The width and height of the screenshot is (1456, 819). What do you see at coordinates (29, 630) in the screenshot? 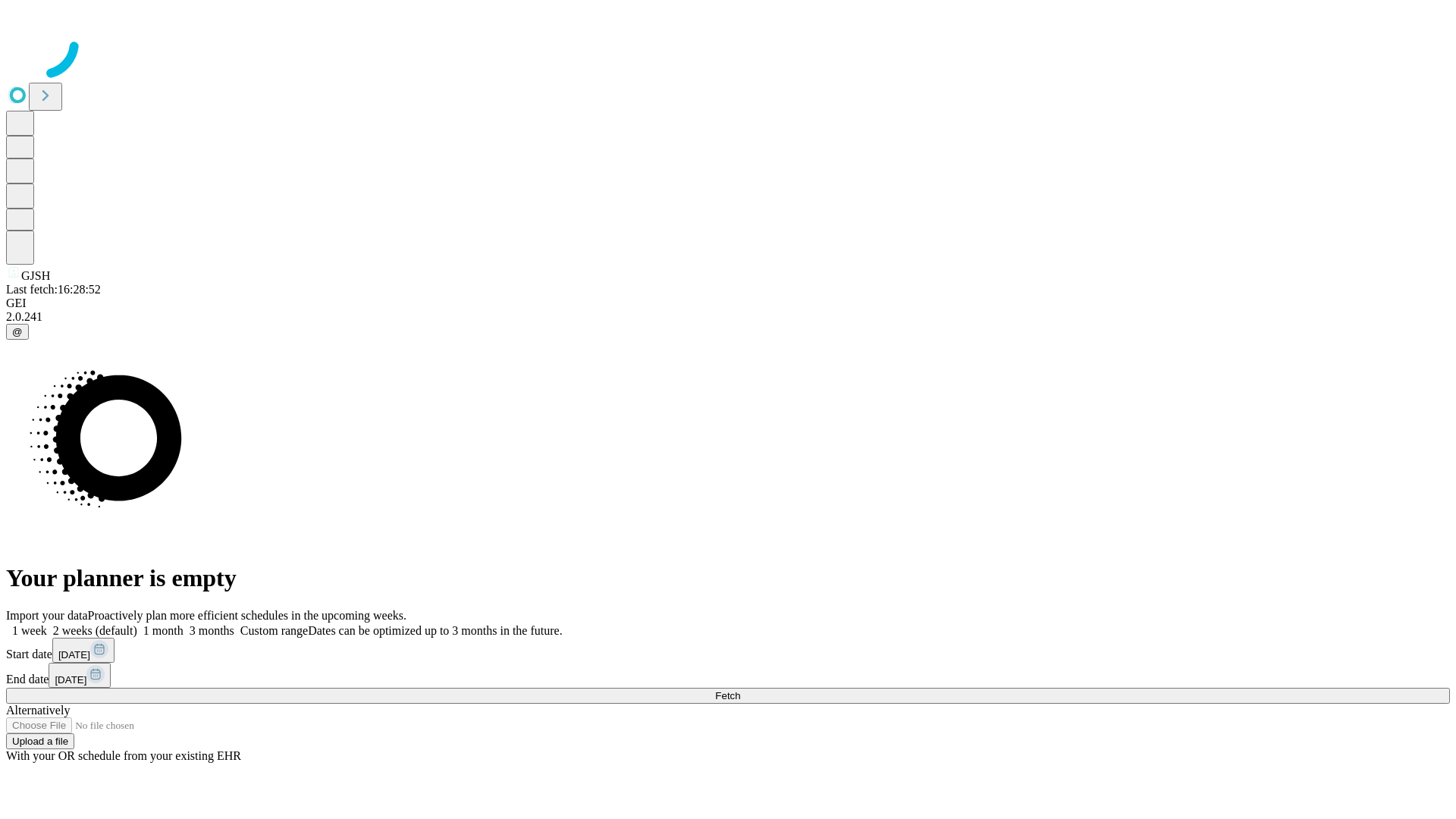
I see `span: 1 week` at bounding box center [29, 630].